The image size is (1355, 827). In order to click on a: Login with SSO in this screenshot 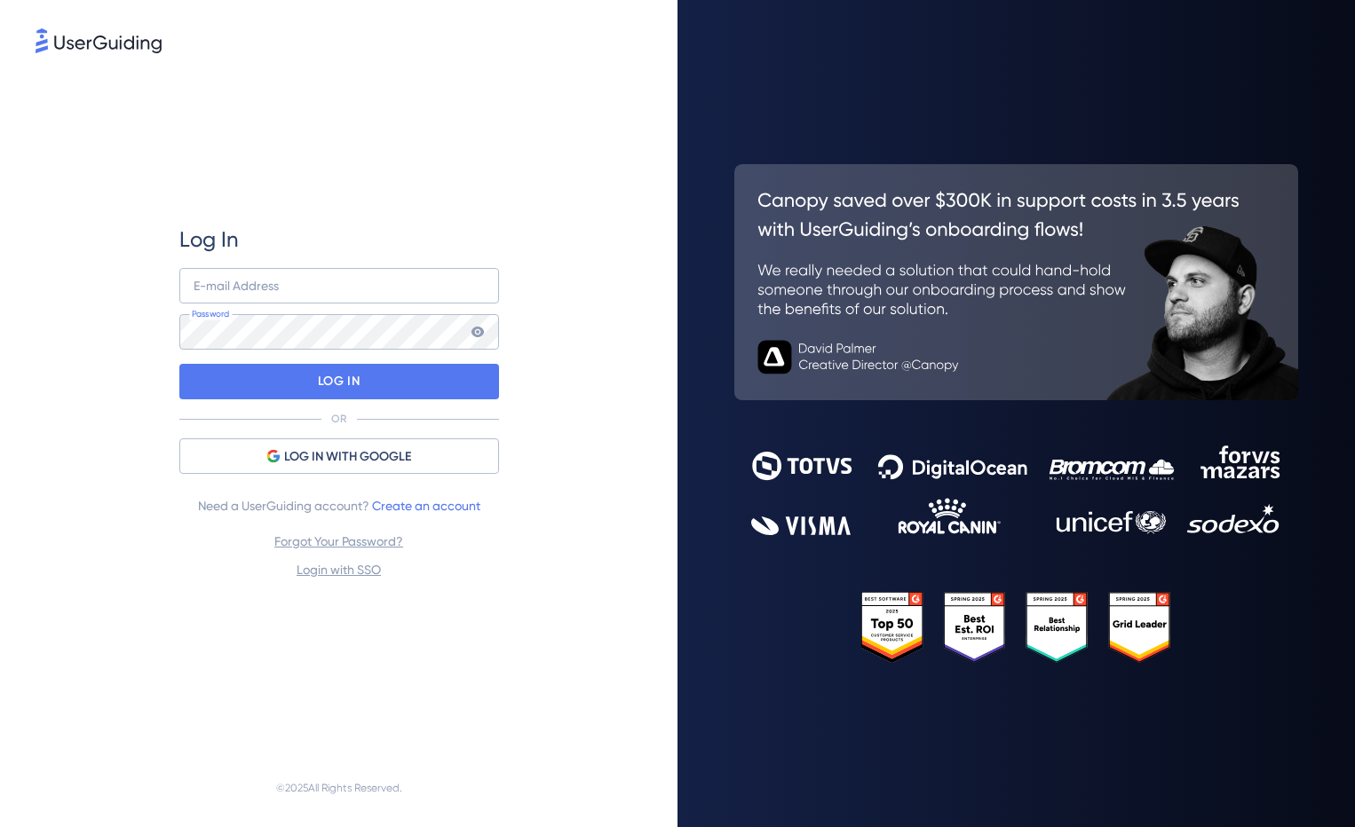, I will do `click(338, 570)`.